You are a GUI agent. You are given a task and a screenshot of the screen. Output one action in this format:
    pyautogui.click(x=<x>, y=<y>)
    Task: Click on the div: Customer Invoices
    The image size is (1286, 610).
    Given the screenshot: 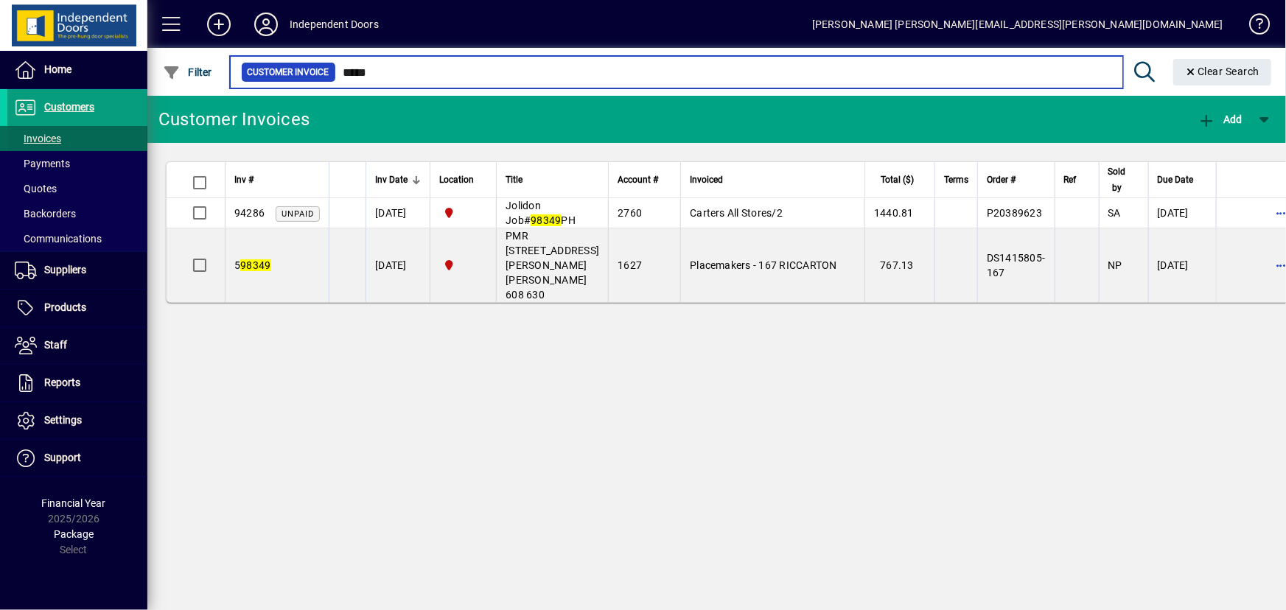 What is the action you would take?
    pyautogui.click(x=234, y=119)
    